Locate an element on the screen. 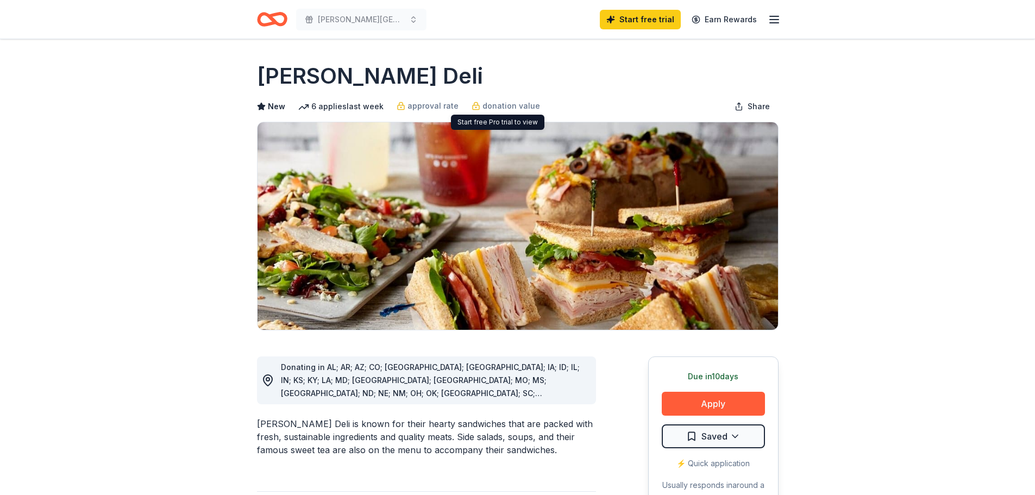 This screenshot has height=495, width=1035. a: approval rate is located at coordinates (428, 106).